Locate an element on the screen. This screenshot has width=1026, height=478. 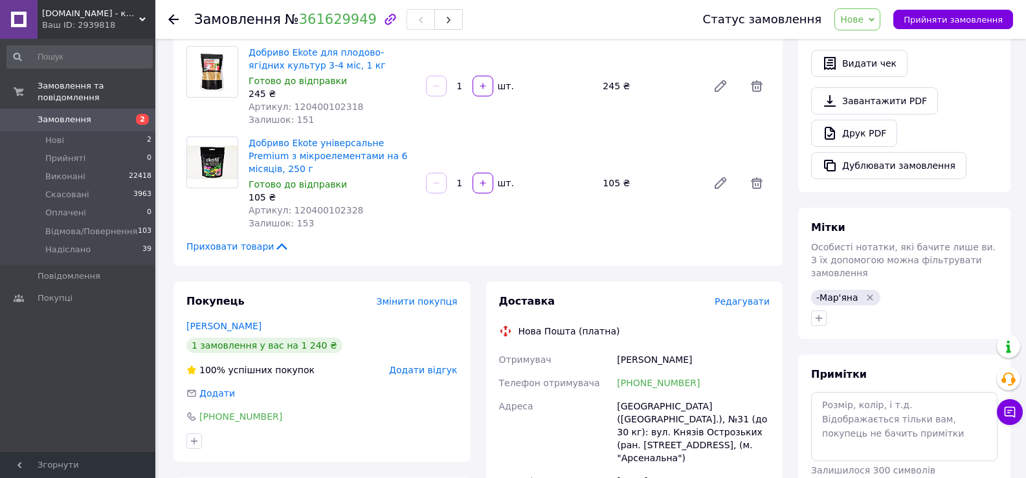
span: Редагувати is located at coordinates (742, 302).